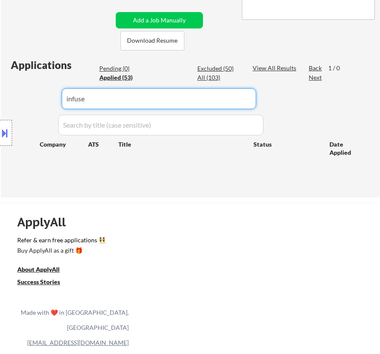 The height and width of the screenshot is (354, 380). I want to click on input: Search by company (case sensitive), so click(159, 99).